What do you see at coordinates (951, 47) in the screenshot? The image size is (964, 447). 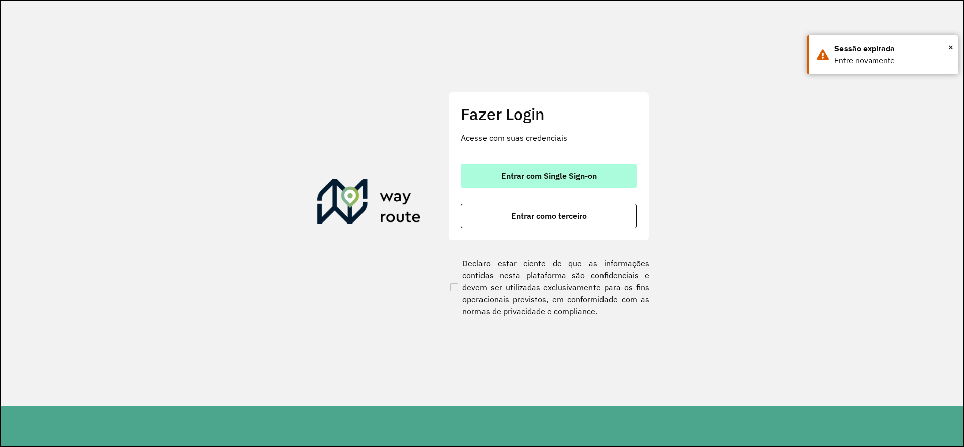 I see `button: Close` at bounding box center [951, 47].